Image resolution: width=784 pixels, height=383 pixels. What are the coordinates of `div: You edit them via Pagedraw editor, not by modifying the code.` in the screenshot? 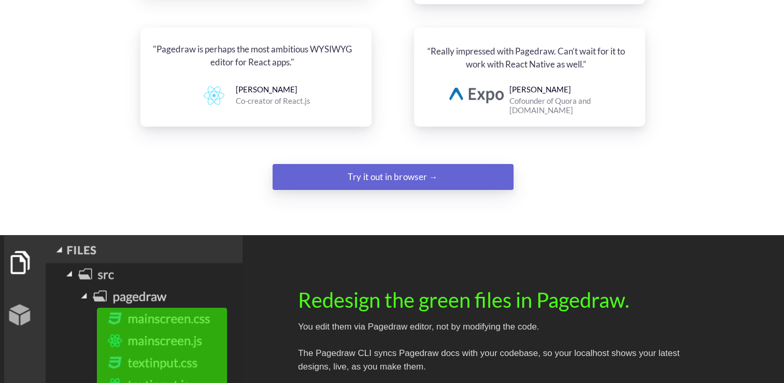 It's located at (493, 327).